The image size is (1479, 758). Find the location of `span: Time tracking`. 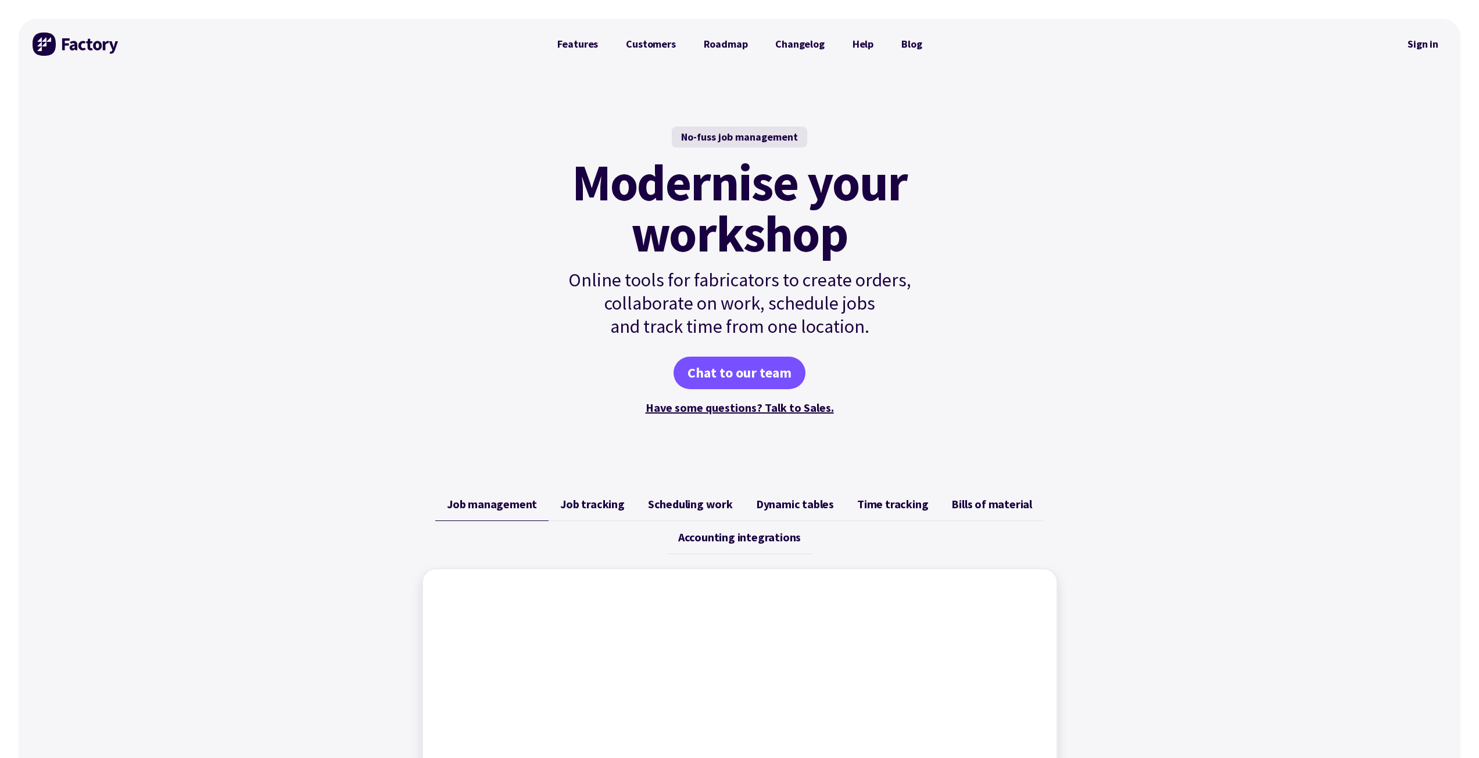

span: Time tracking is located at coordinates (893, 504).